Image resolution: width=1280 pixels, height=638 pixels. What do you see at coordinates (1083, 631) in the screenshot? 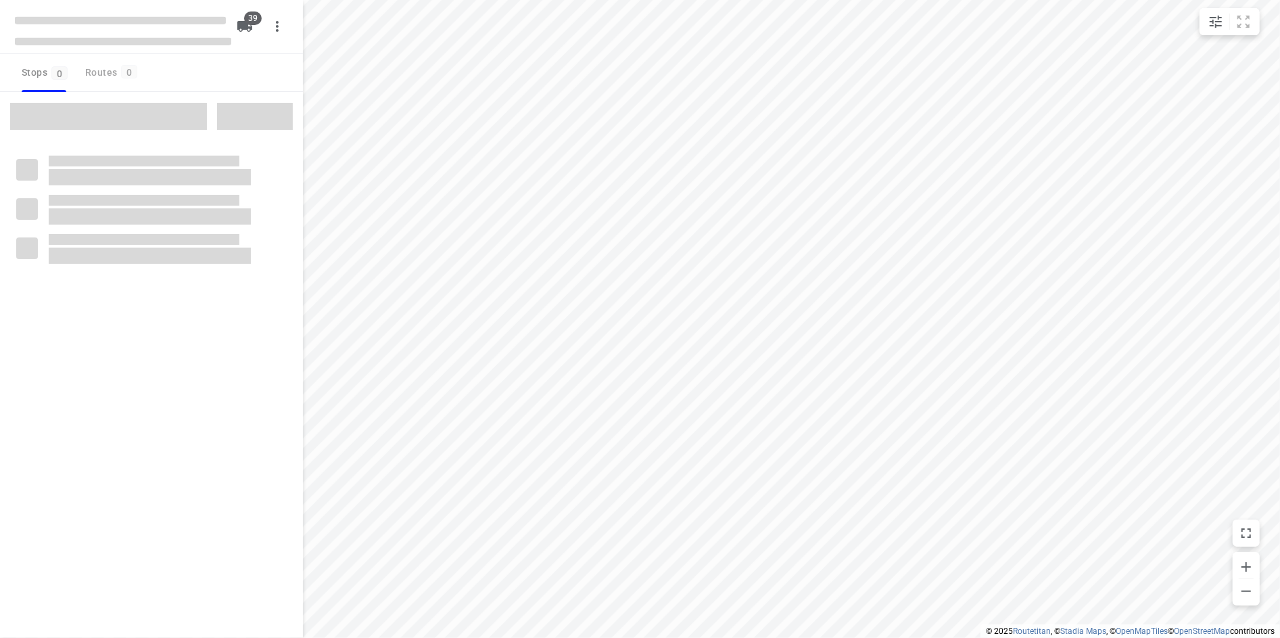
I see `a: Stadia Maps` at bounding box center [1083, 631].